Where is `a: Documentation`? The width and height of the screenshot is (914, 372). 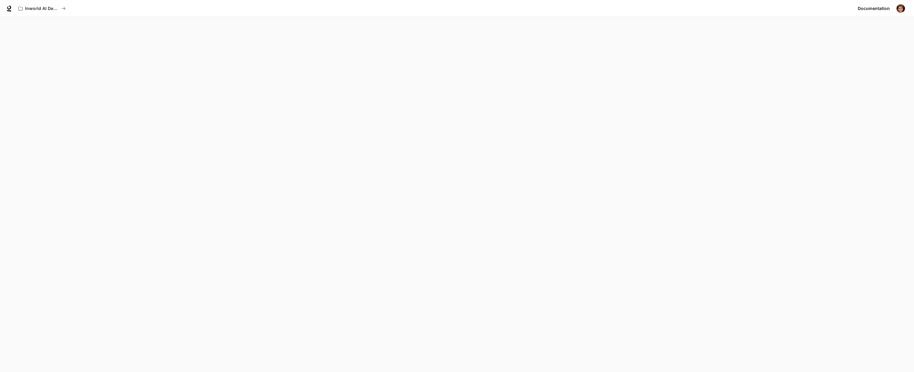 a: Documentation is located at coordinates (874, 8).